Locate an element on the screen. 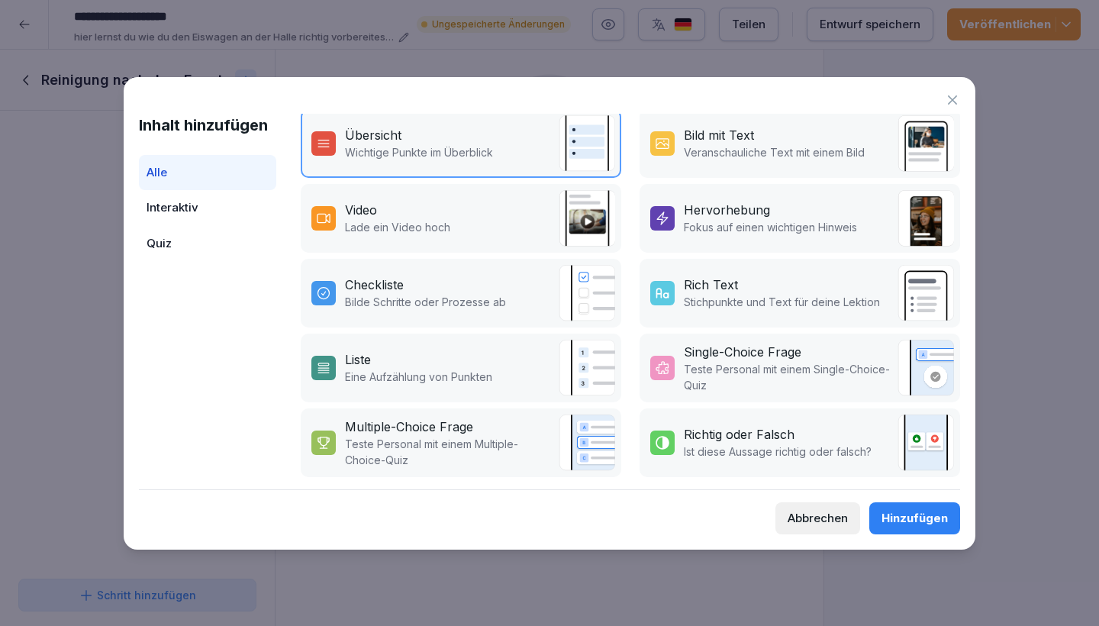 The width and height of the screenshot is (1099, 626). div: Multiple-Choice Frage is located at coordinates (409, 427).